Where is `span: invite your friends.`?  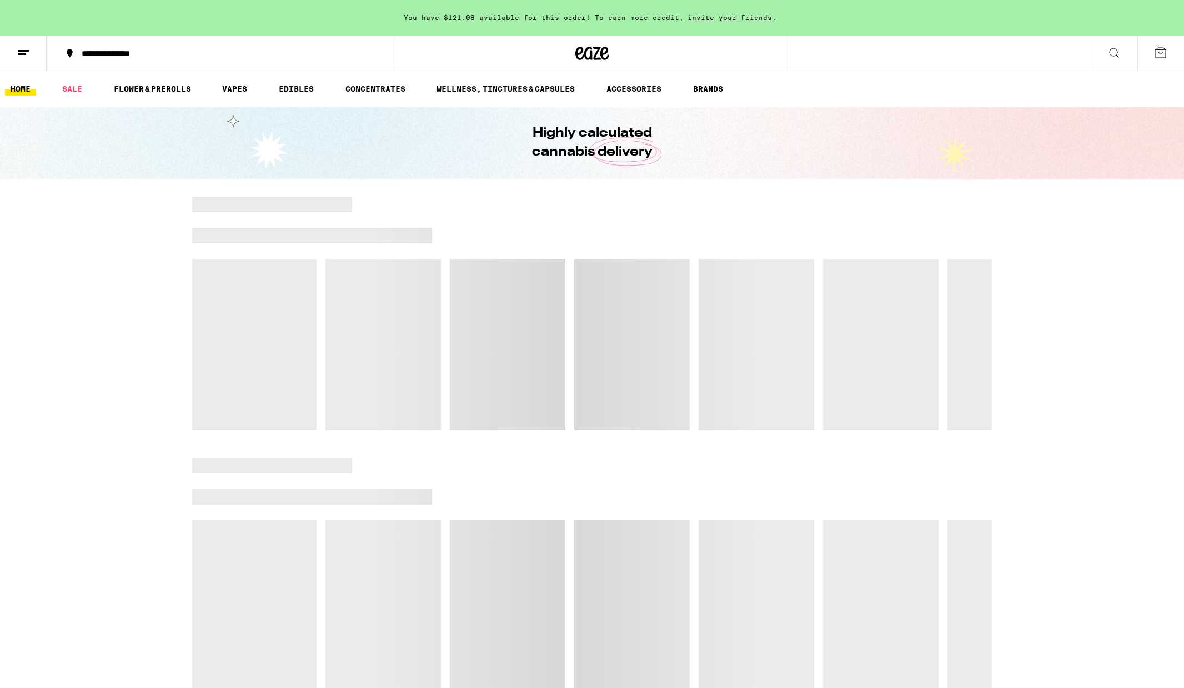
span: invite your friends. is located at coordinates (732, 17).